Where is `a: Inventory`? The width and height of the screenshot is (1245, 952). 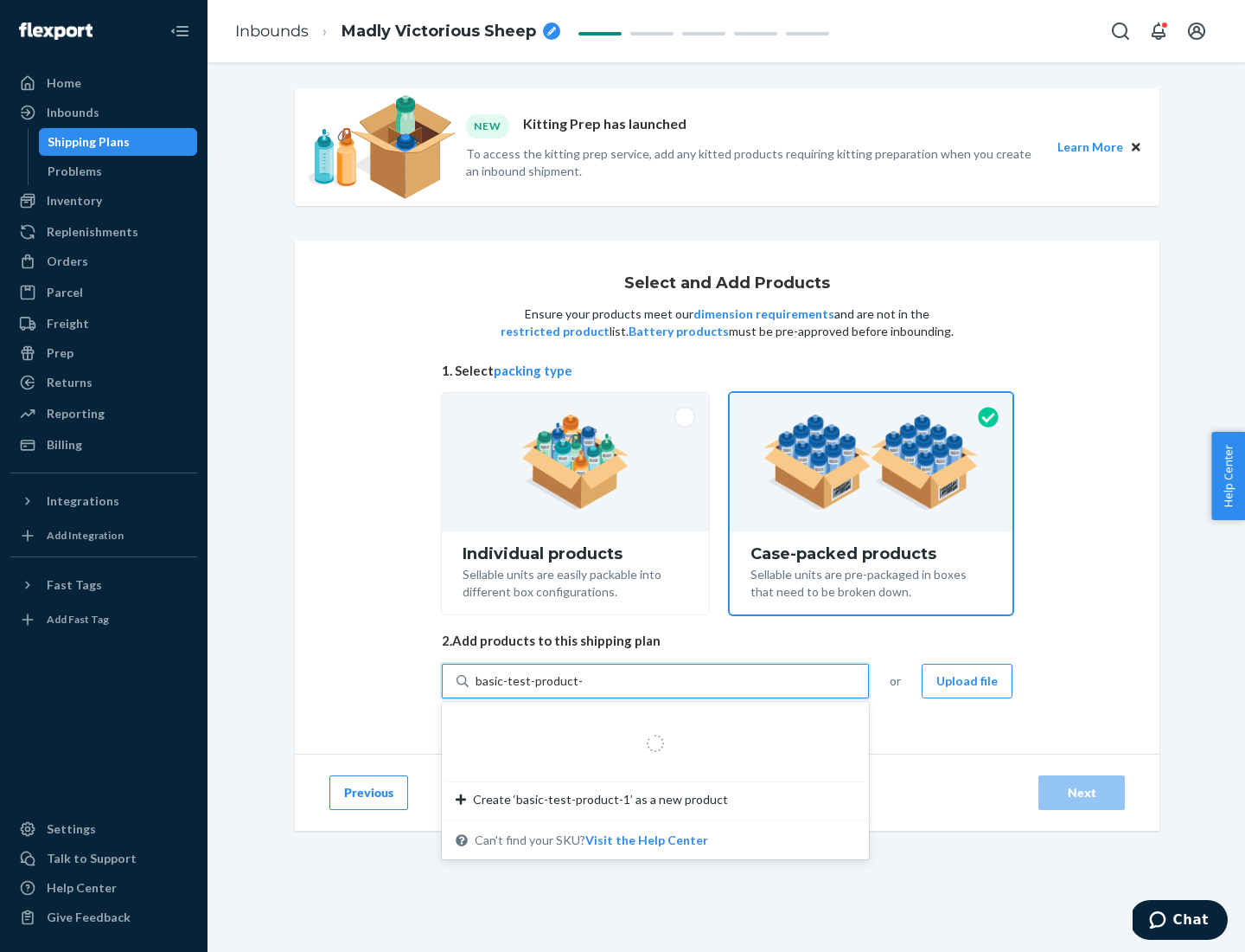 a: Inventory is located at coordinates (103, 201).